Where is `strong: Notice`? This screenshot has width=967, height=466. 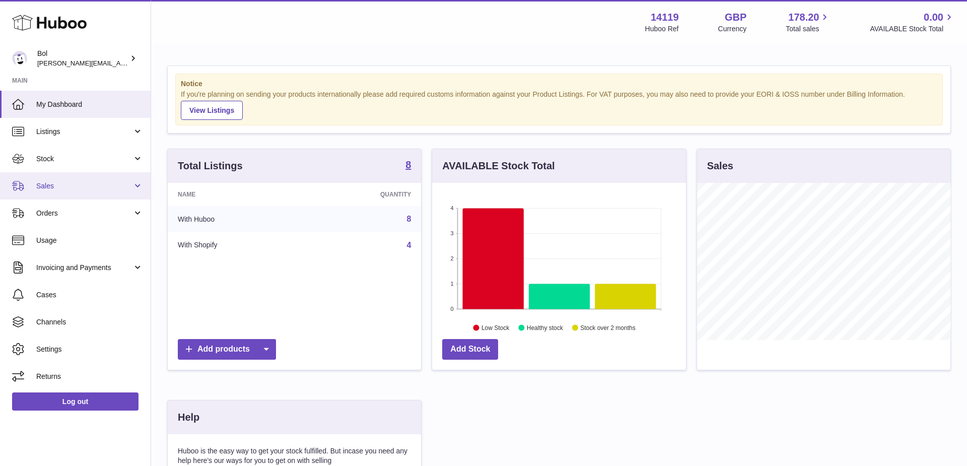 strong: Notice is located at coordinates (559, 84).